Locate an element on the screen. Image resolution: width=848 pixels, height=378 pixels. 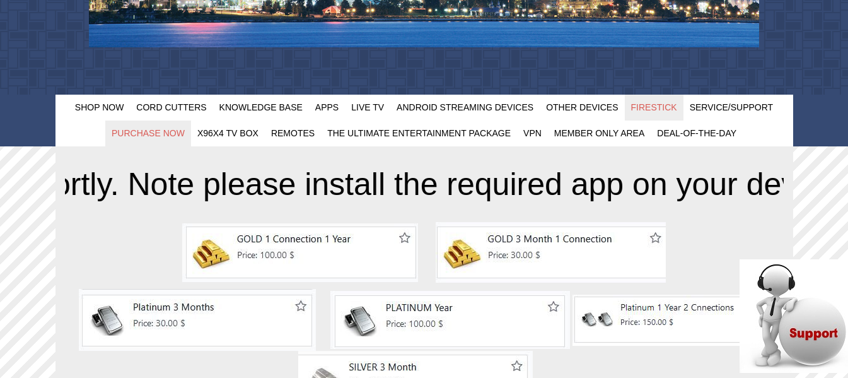
a: Deal-Of-The-Day is located at coordinates (697, 133).